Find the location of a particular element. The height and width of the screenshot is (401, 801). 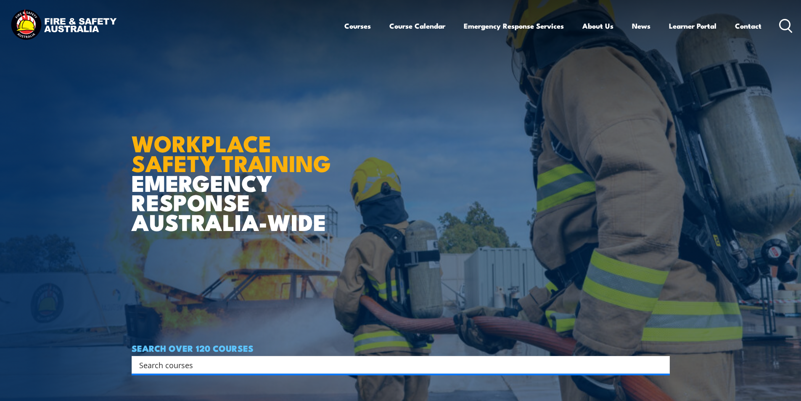

strong: WORKPLACE SAFETY TRAINING is located at coordinates (231, 152).